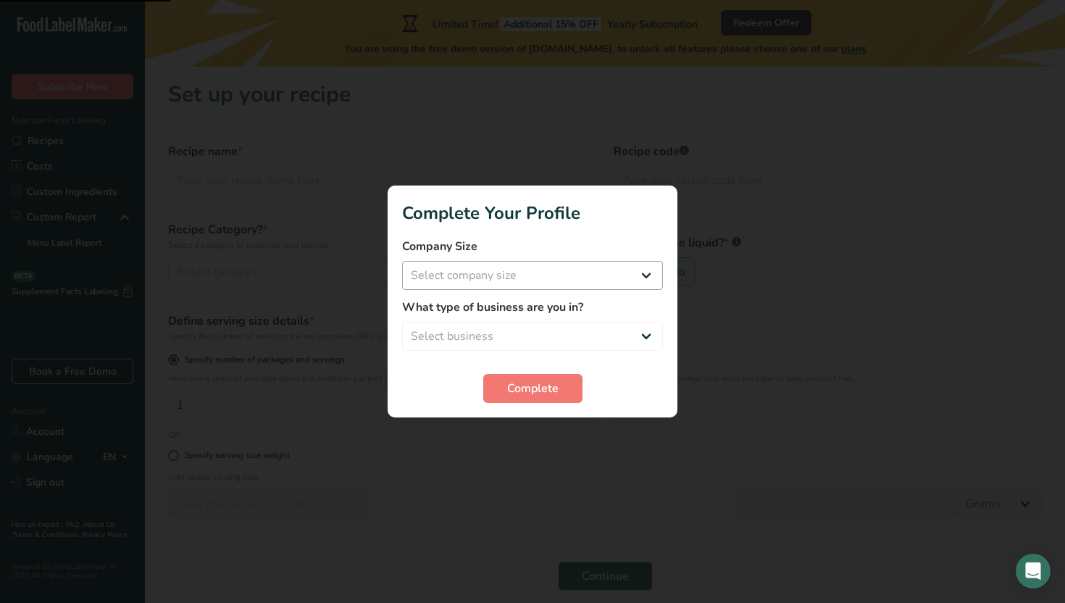  Describe the element at coordinates (532, 213) in the screenshot. I see `h1: Complete Your Profile` at that location.